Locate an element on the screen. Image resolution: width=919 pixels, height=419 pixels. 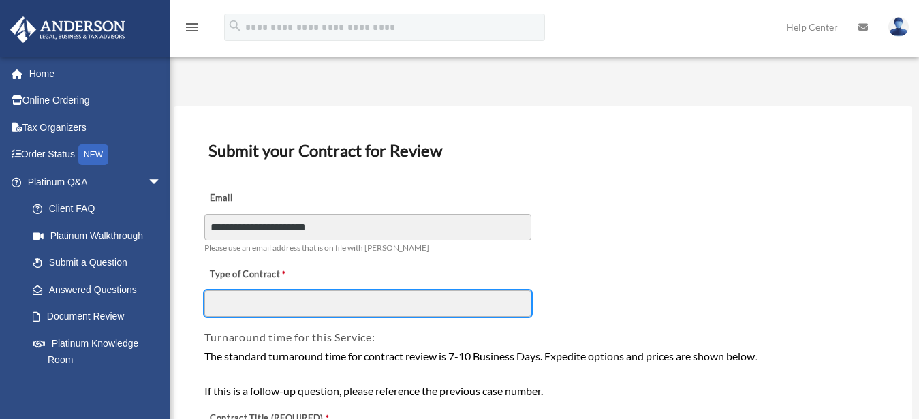
a: Answered Questions is located at coordinates (100, 290).